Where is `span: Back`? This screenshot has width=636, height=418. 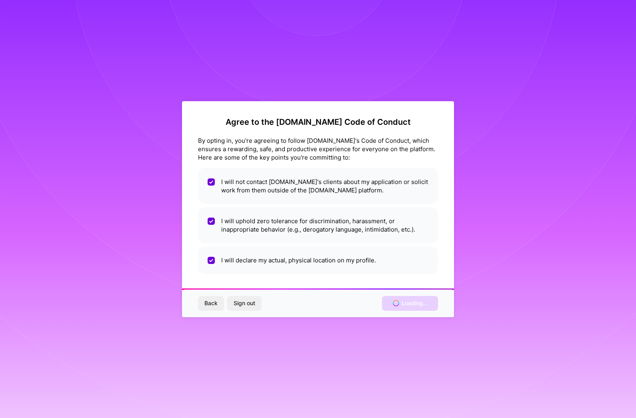 span: Back is located at coordinates (211, 303).